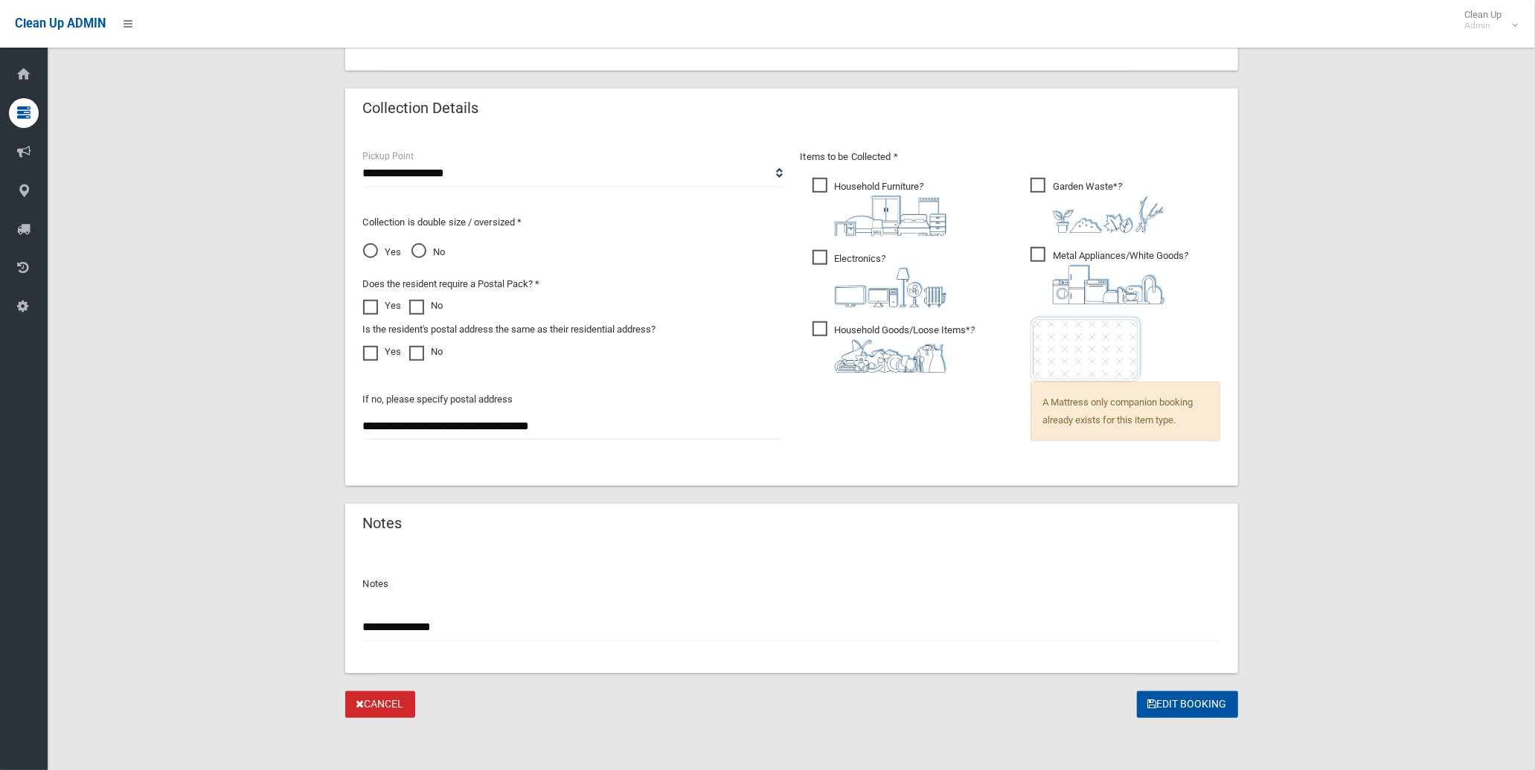 This screenshot has width=1535, height=770. Describe the element at coordinates (438, 399) in the screenshot. I see `label: If no, please specify postal address` at that location.